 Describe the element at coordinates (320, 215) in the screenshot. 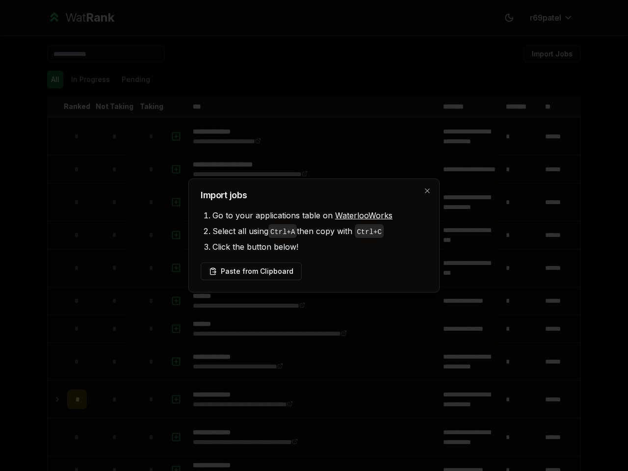

I see `li: Go to your applications table on` at that location.